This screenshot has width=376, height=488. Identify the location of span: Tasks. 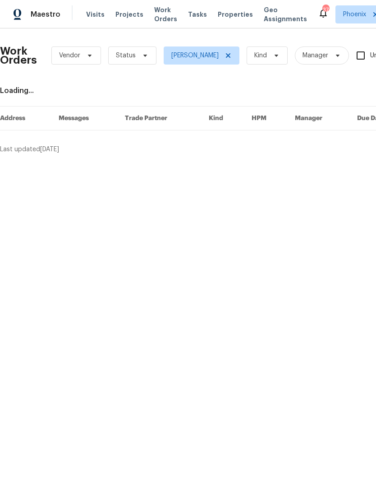
(198, 14).